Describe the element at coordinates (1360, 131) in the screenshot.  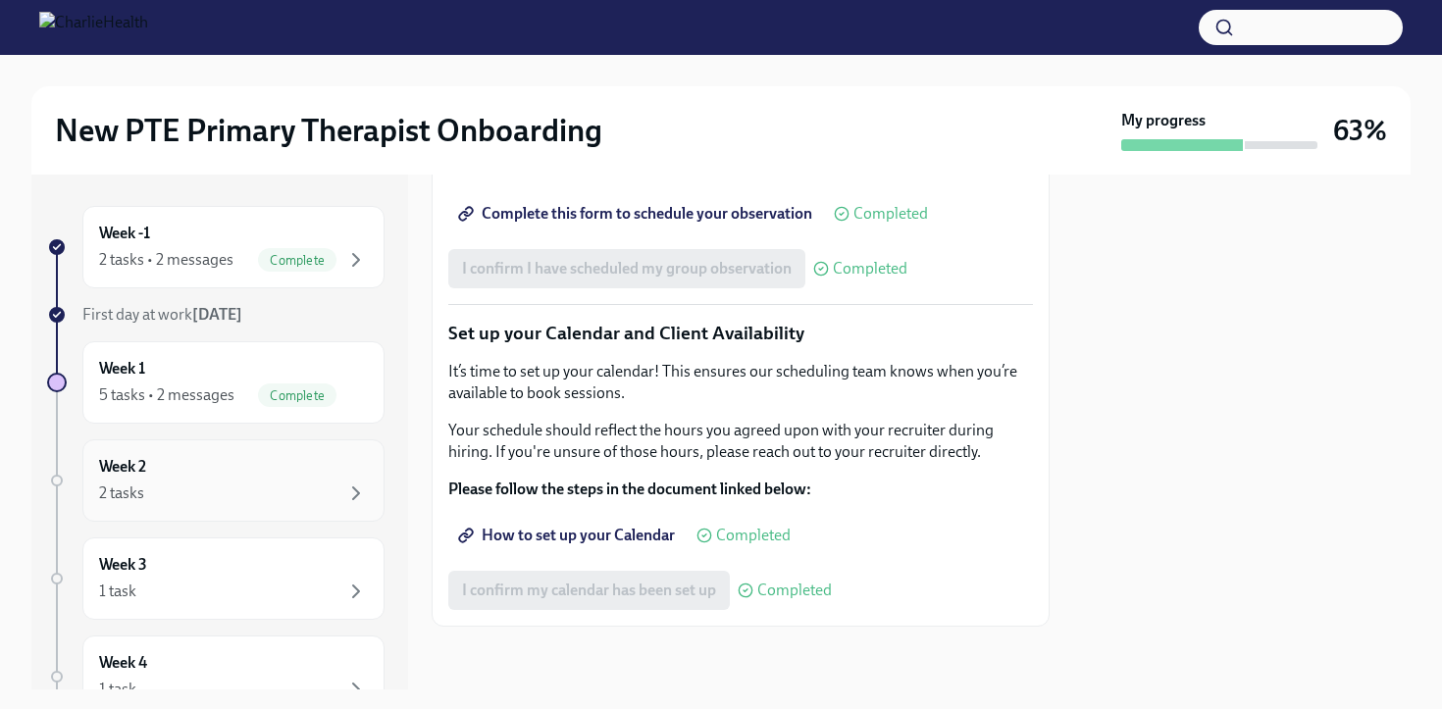
I see `h3: 63%` at that location.